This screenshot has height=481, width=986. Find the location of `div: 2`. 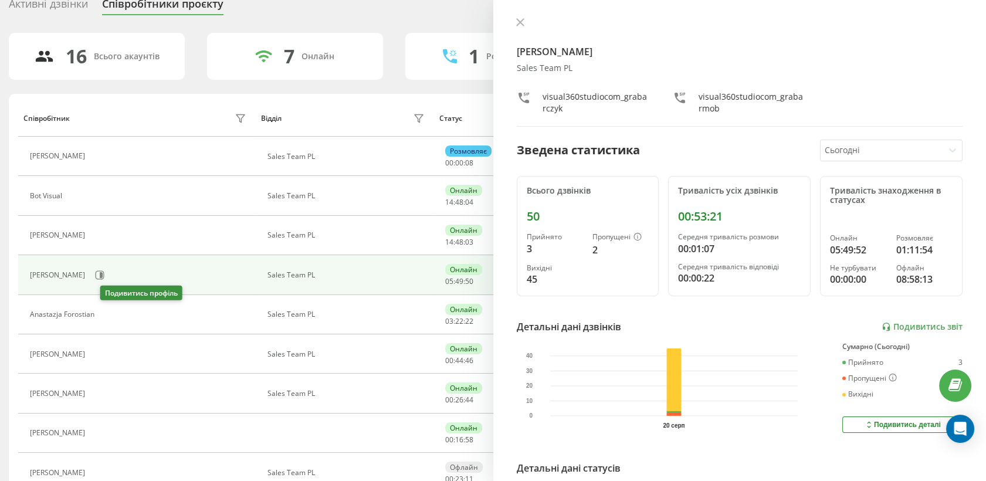

div: 2 is located at coordinates (621, 250).